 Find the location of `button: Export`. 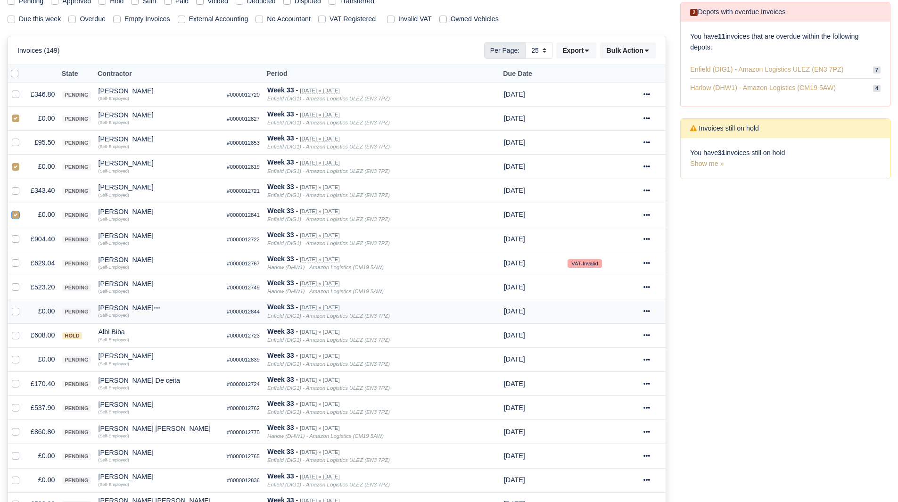

button: Export is located at coordinates (576, 50).